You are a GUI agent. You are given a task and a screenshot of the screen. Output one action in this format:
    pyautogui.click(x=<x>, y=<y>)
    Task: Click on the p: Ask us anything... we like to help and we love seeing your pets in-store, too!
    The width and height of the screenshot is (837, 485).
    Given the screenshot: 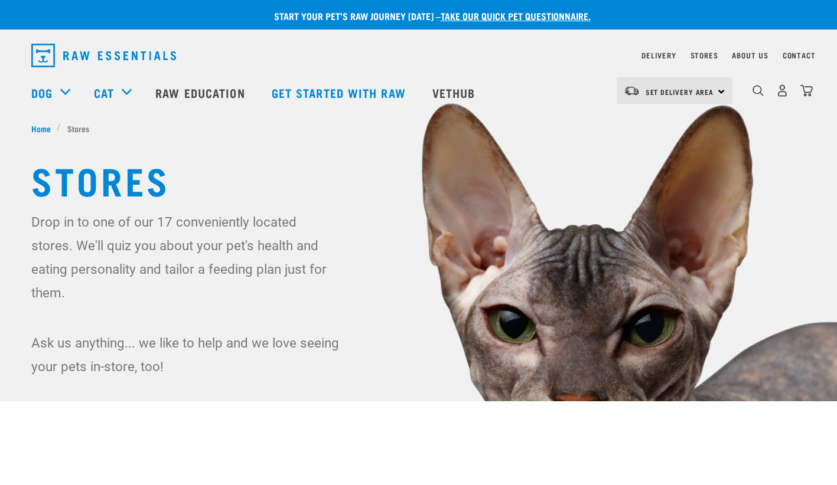 What is the action you would take?
    pyautogui.click(x=186, y=355)
    